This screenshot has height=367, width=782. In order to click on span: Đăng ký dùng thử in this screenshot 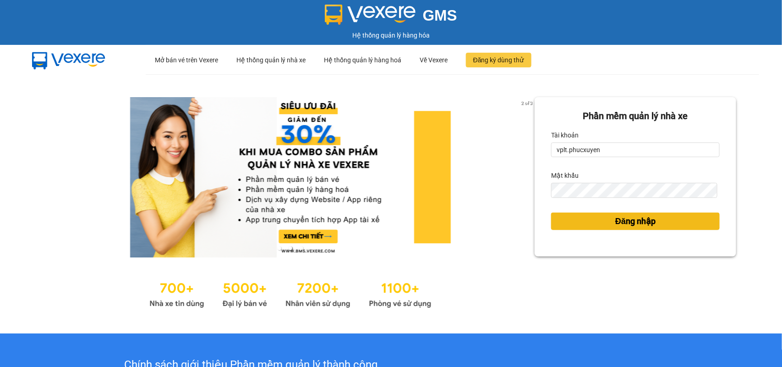, I will do `click(499, 60)`.